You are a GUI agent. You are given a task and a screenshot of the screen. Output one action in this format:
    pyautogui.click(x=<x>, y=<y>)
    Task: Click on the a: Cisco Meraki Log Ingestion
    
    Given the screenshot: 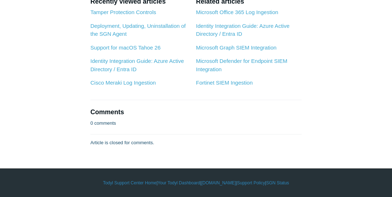 What is the action you would take?
    pyautogui.click(x=123, y=83)
    